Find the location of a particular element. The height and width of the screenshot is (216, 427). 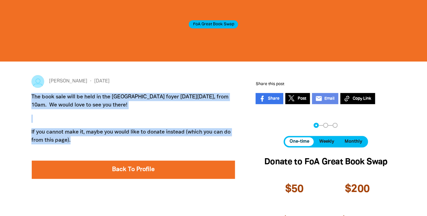

a: Back To Profile is located at coordinates (133, 169).